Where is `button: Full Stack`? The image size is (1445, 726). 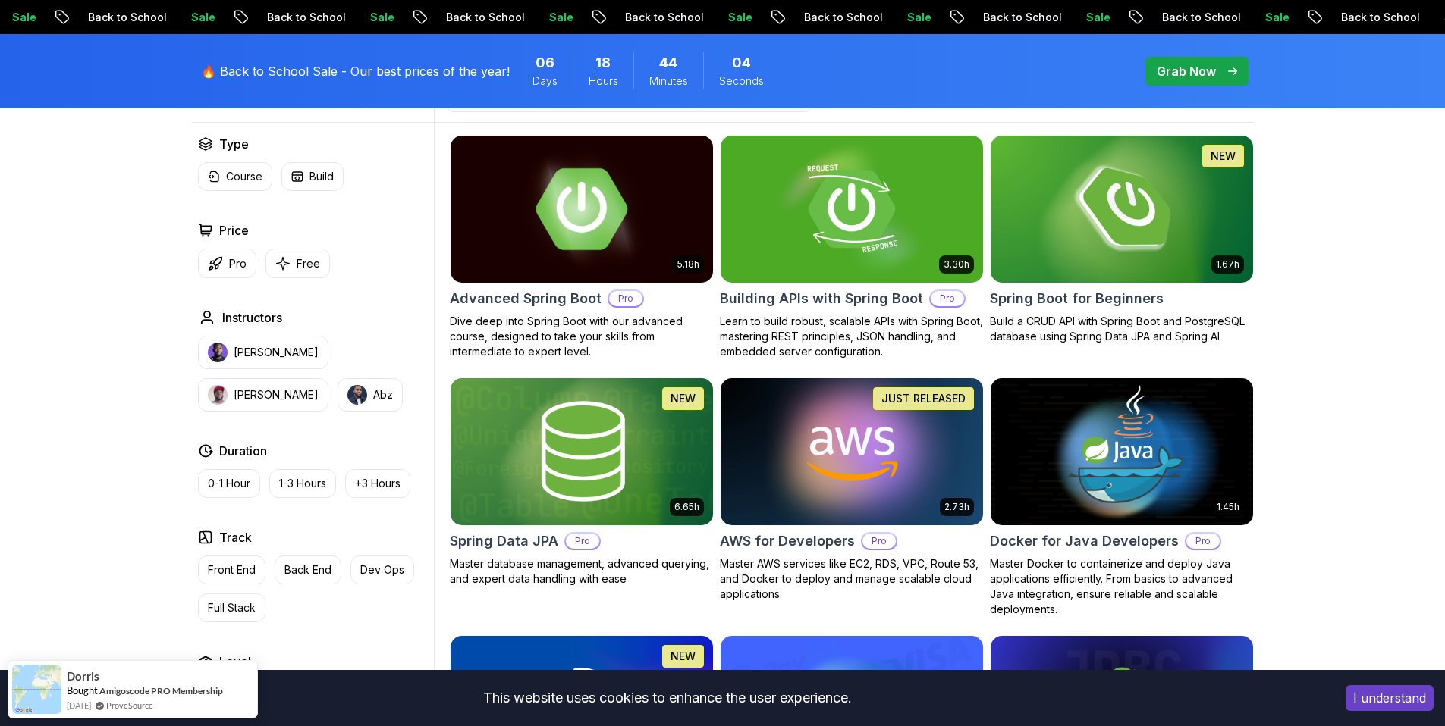 button: Full Stack is located at coordinates (231, 608).